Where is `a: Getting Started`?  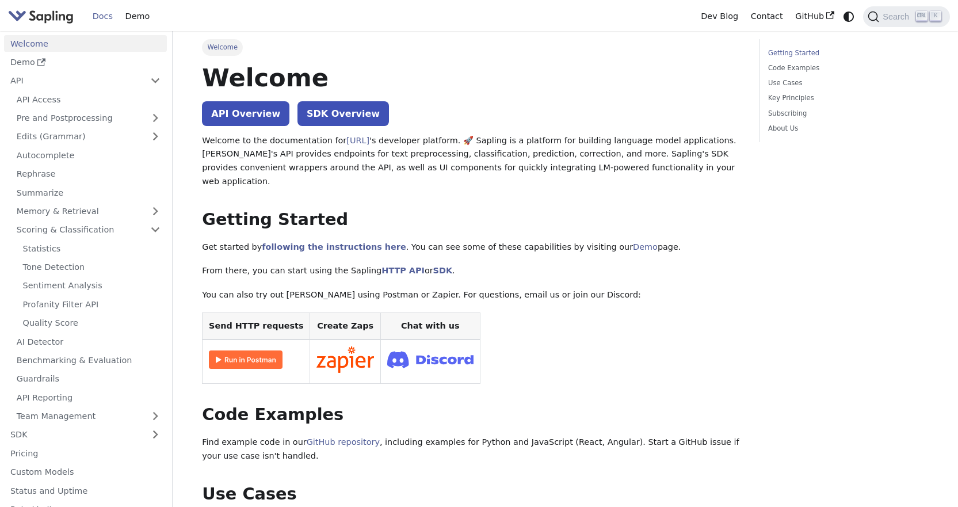
a: Getting Started is located at coordinates (846, 53).